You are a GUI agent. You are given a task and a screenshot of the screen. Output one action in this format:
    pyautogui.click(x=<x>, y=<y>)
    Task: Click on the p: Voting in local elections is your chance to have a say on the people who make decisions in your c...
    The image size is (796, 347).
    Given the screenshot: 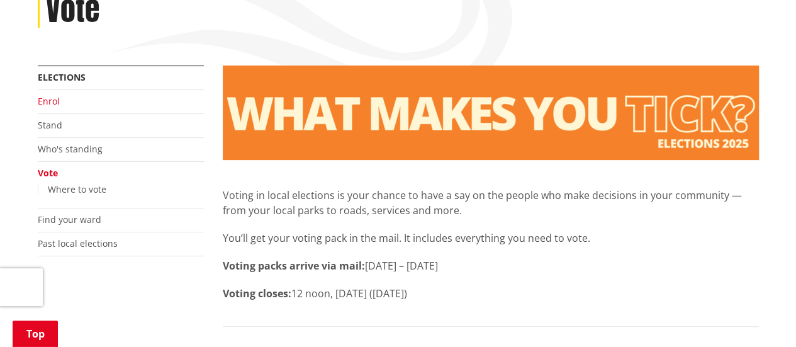 What is the action you would take?
    pyautogui.click(x=491, y=203)
    